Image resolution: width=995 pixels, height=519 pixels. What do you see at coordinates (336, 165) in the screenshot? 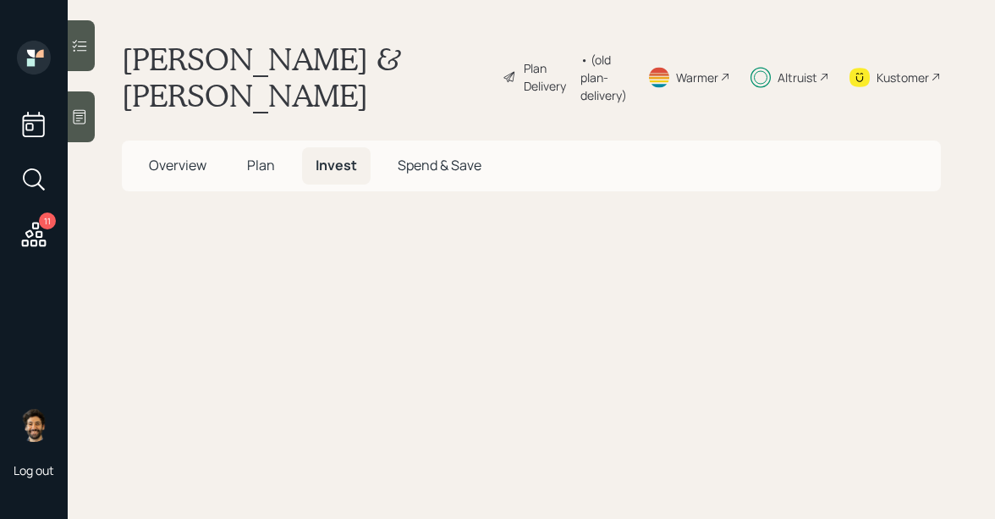
I see `span: Invest` at bounding box center [336, 165].